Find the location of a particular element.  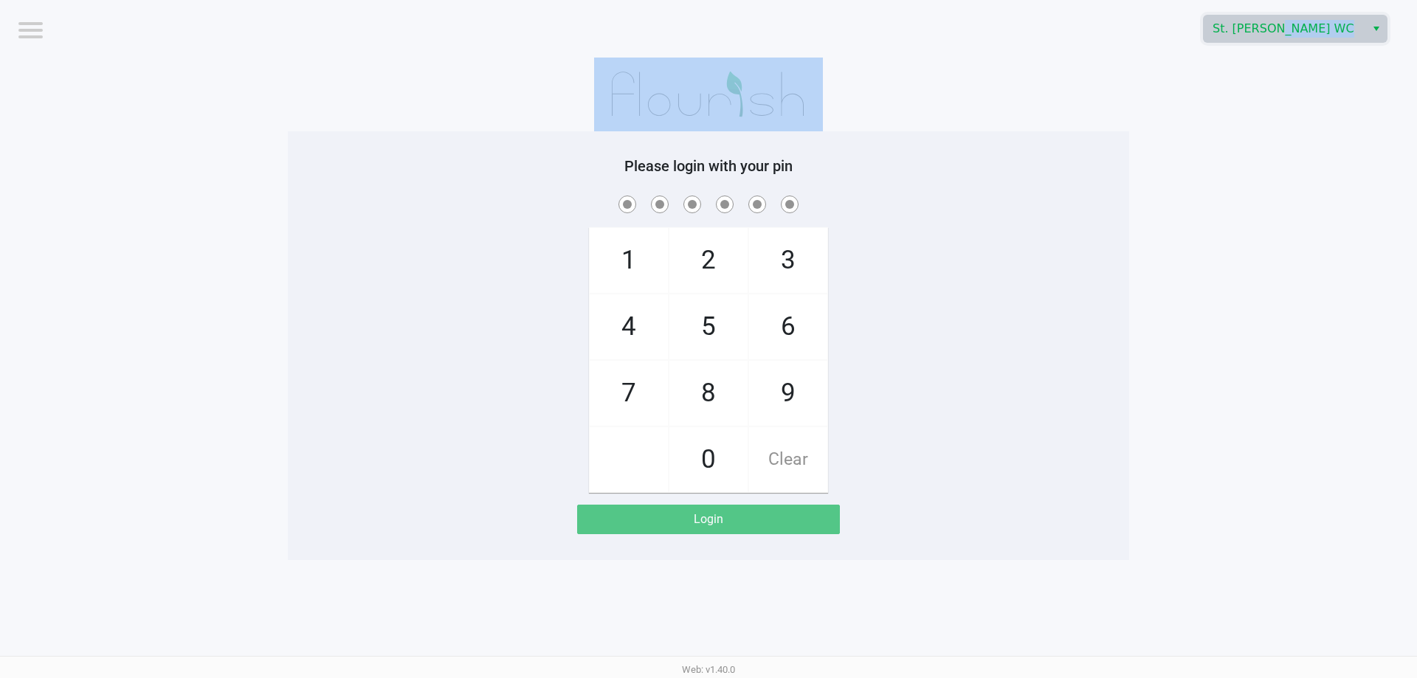

span: 1 is located at coordinates (629, 260).